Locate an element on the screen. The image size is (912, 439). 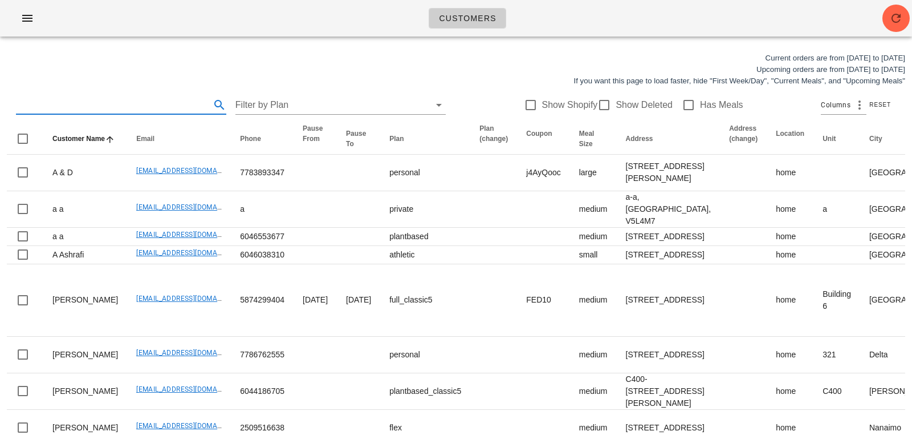
span: Email is located at coordinates (145, 139).